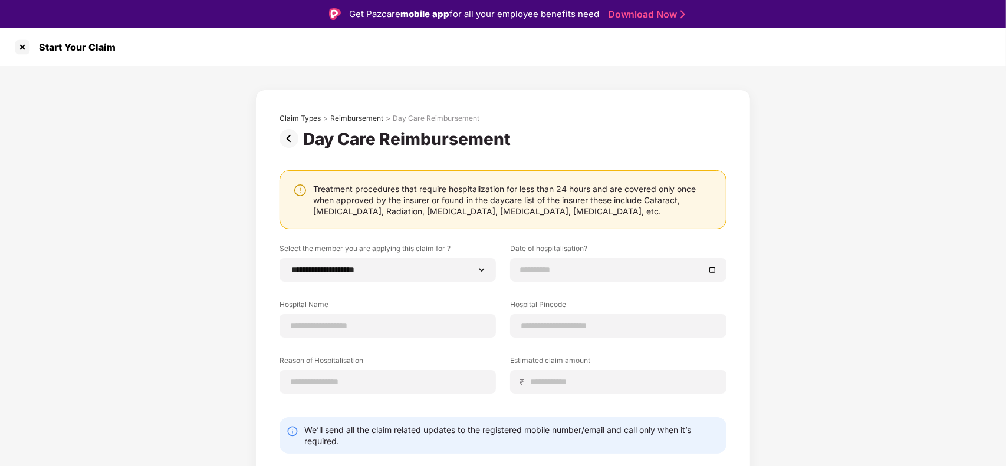 This screenshot has height=466, width=1006. What do you see at coordinates (387, 363) in the screenshot?
I see `label: Reason of Hospitalisation` at bounding box center [387, 363].